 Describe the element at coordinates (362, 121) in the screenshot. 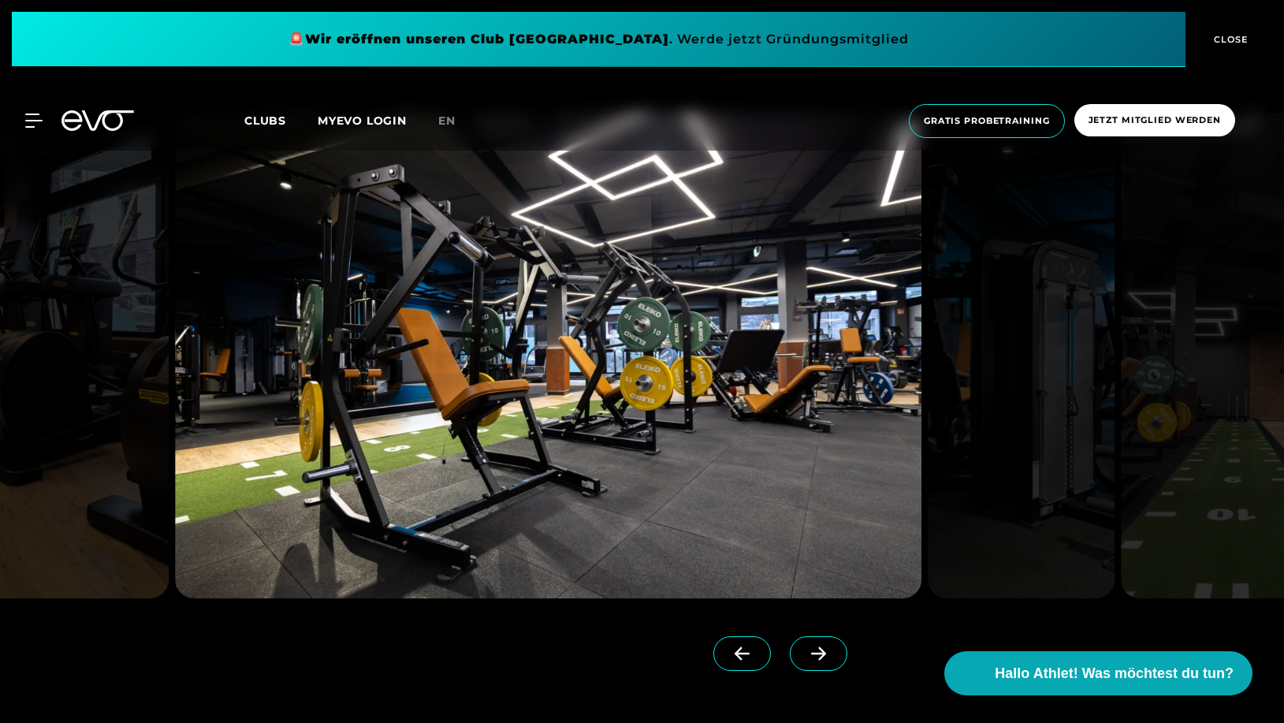

I see `a: MYEVO LOGIN` at that location.